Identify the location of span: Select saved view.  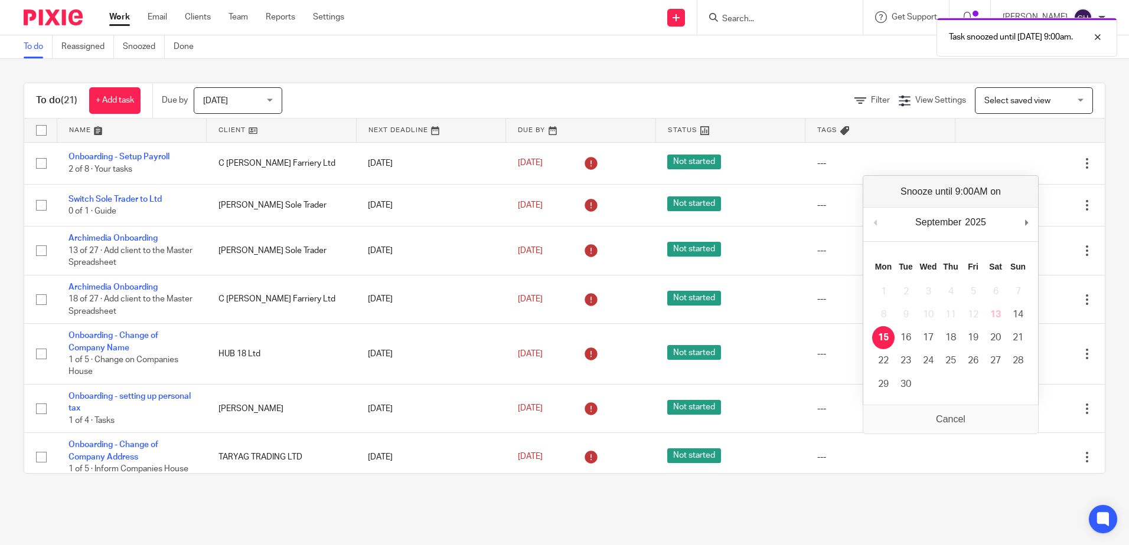
(1017, 101).